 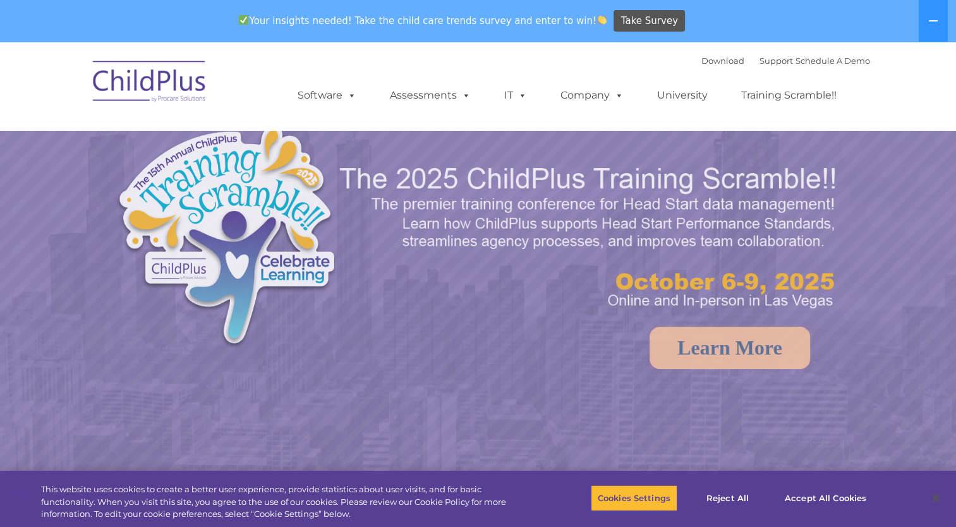 I want to click on a: Download, so click(x=723, y=61).